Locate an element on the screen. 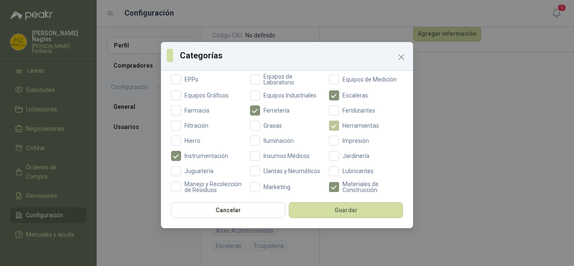  span: Filtración is located at coordinates (196, 126).